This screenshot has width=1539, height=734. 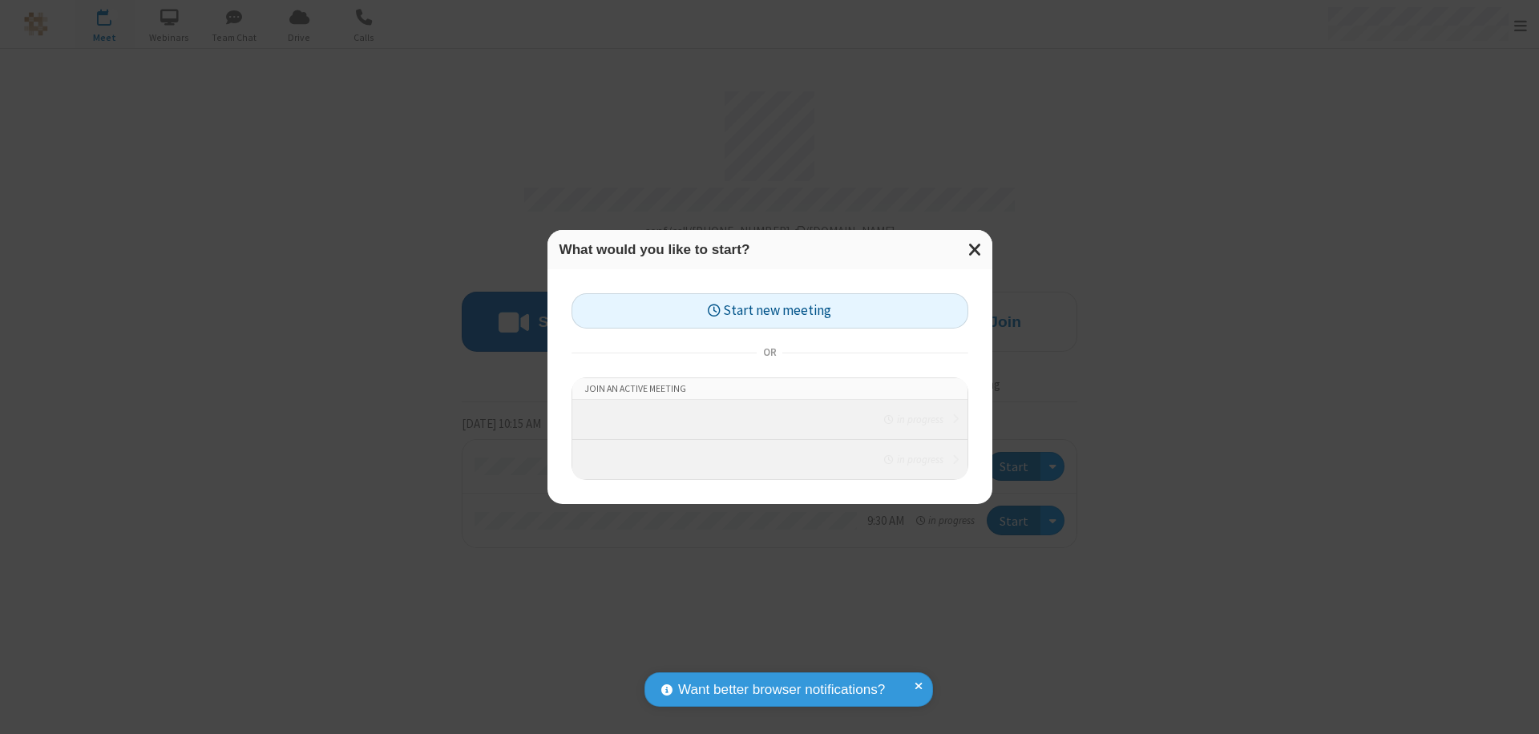 I want to click on li: Join an active meeting, so click(x=769, y=389).